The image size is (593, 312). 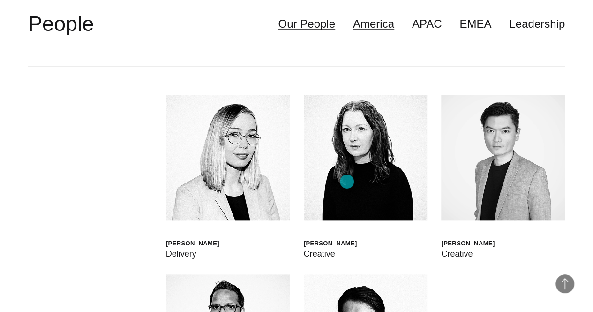 I want to click on a: Our People, so click(x=306, y=24).